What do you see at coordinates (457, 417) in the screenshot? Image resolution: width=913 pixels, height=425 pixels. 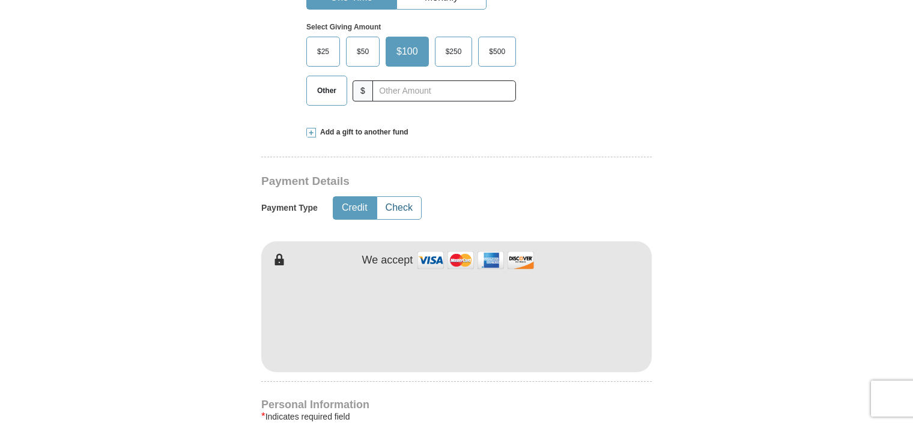 I see `div: Indicates required field` at bounding box center [457, 417].